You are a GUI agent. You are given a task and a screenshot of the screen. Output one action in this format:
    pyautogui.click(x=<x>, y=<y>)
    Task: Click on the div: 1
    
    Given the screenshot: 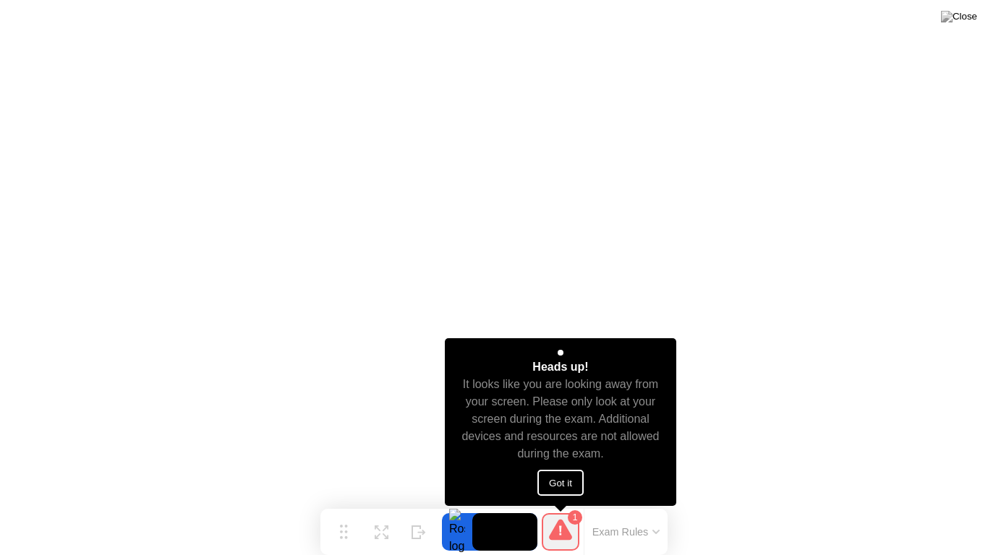 What is the action you would take?
    pyautogui.click(x=575, y=518)
    